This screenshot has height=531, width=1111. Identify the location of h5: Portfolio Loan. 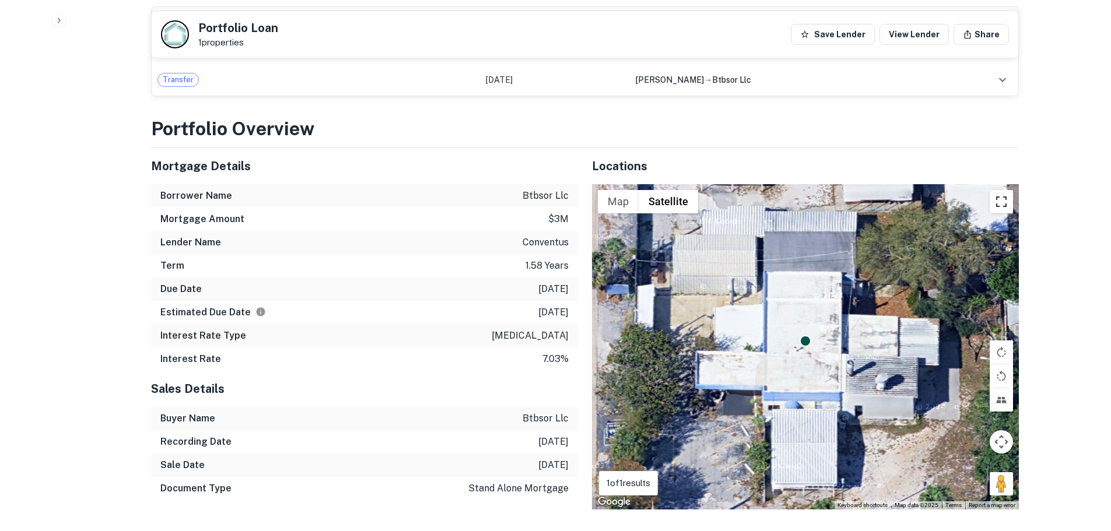
(238, 28).